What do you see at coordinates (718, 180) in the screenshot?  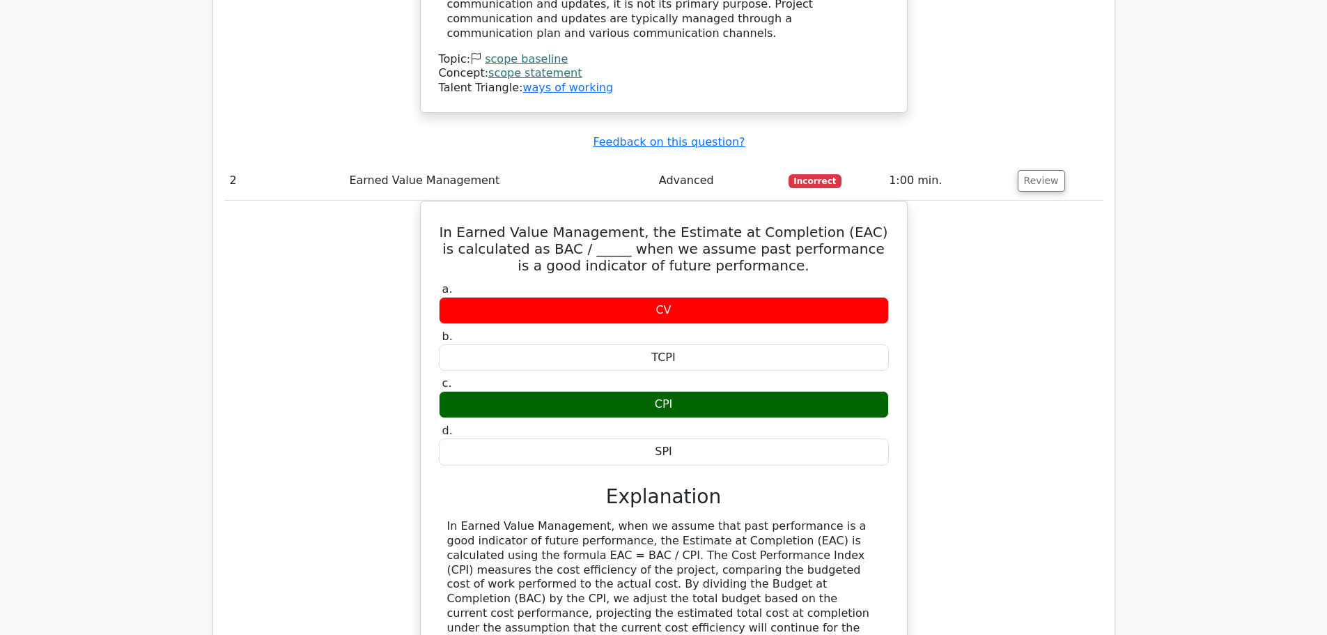 I see `td: Advanced` at bounding box center [718, 180].